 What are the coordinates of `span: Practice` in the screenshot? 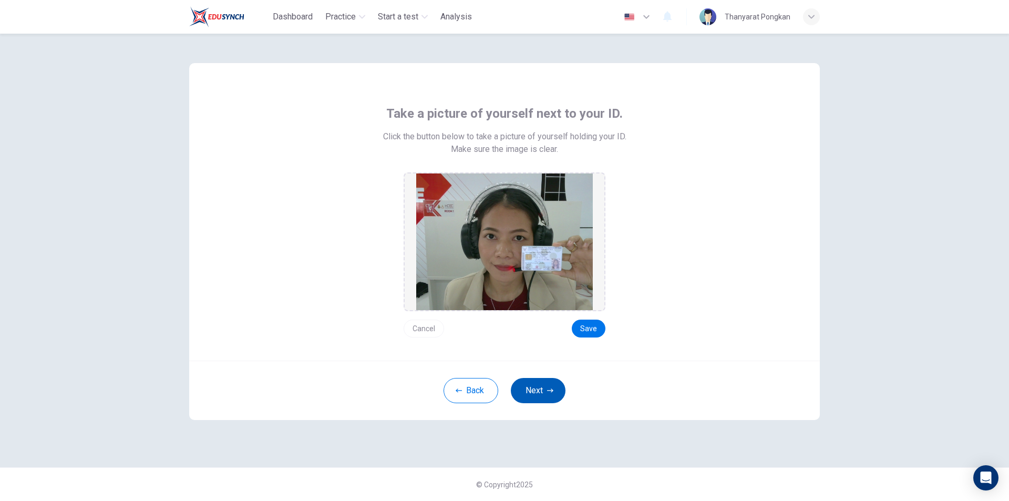 It's located at (340, 17).